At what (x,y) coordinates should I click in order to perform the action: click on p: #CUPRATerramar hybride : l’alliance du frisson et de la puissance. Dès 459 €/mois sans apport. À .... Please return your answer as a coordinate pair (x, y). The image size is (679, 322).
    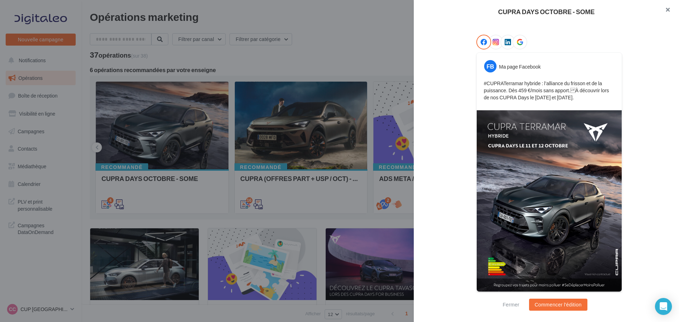
    Looking at the image, I should click on (549, 91).